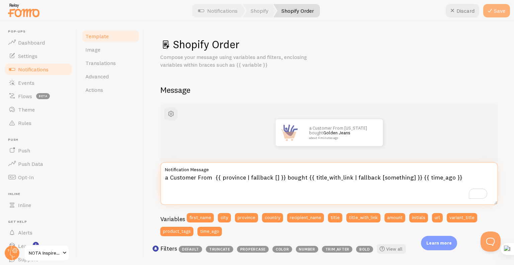 The image size is (514, 265). What do you see at coordinates (365, 249) in the screenshot?
I see `span: bold` at bounding box center [365, 249].